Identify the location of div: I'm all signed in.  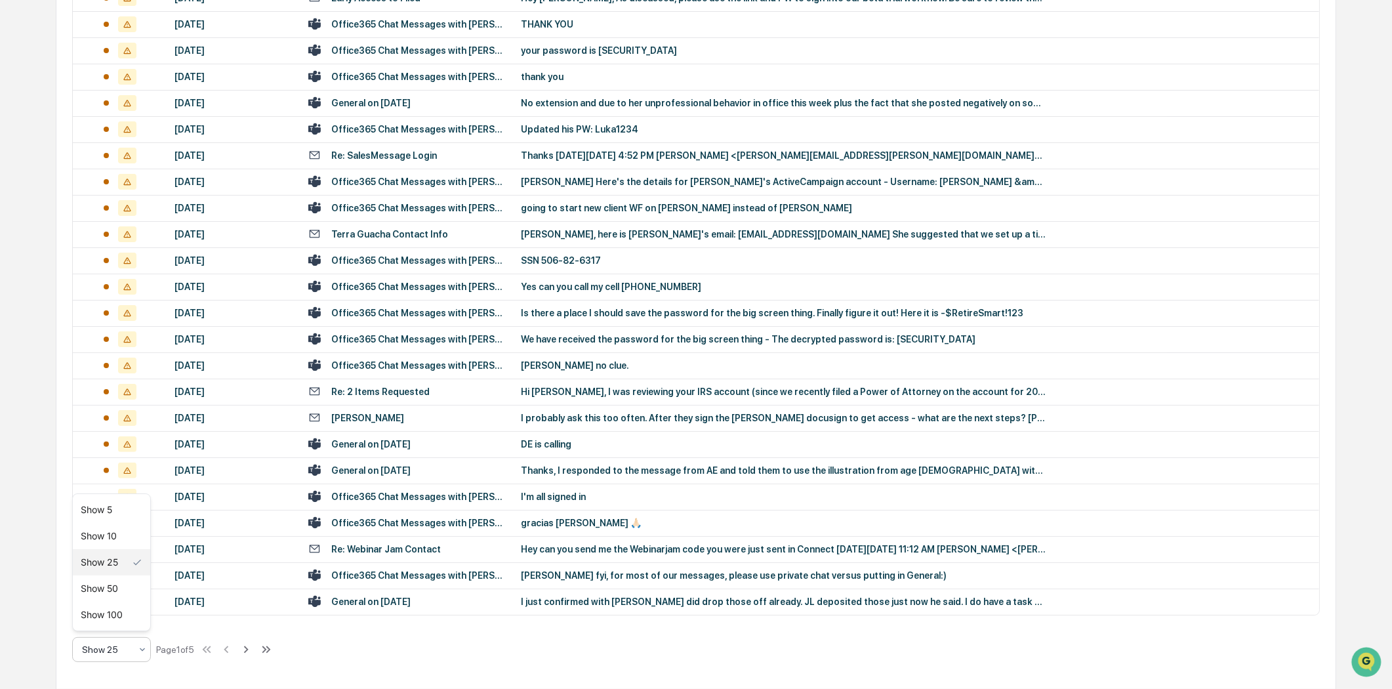
(783, 496).